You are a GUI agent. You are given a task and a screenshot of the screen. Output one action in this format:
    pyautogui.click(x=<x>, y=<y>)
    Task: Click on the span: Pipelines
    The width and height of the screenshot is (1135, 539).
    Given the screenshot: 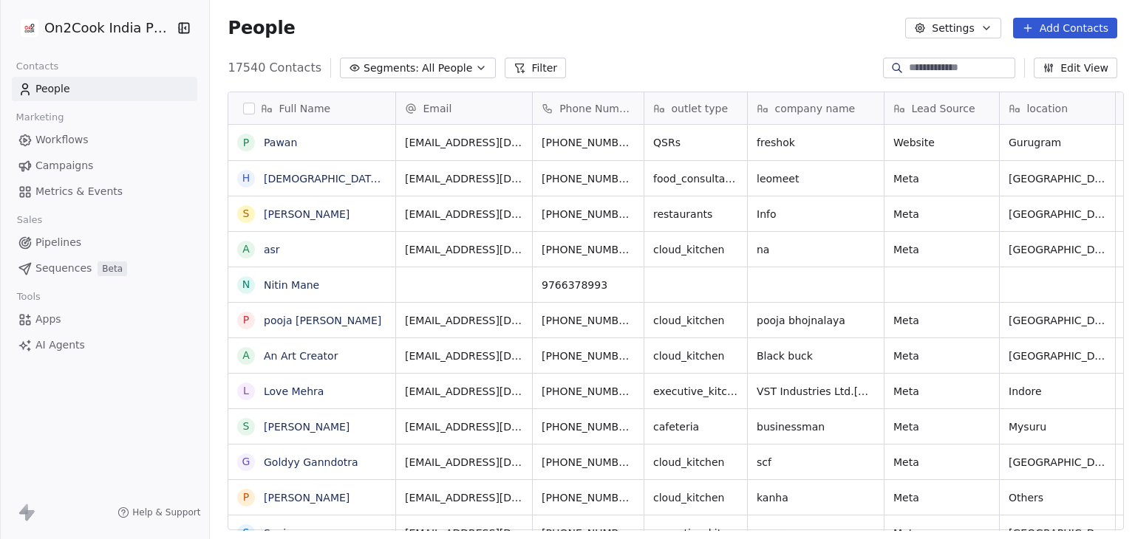 What is the action you would take?
    pyautogui.click(x=58, y=242)
    